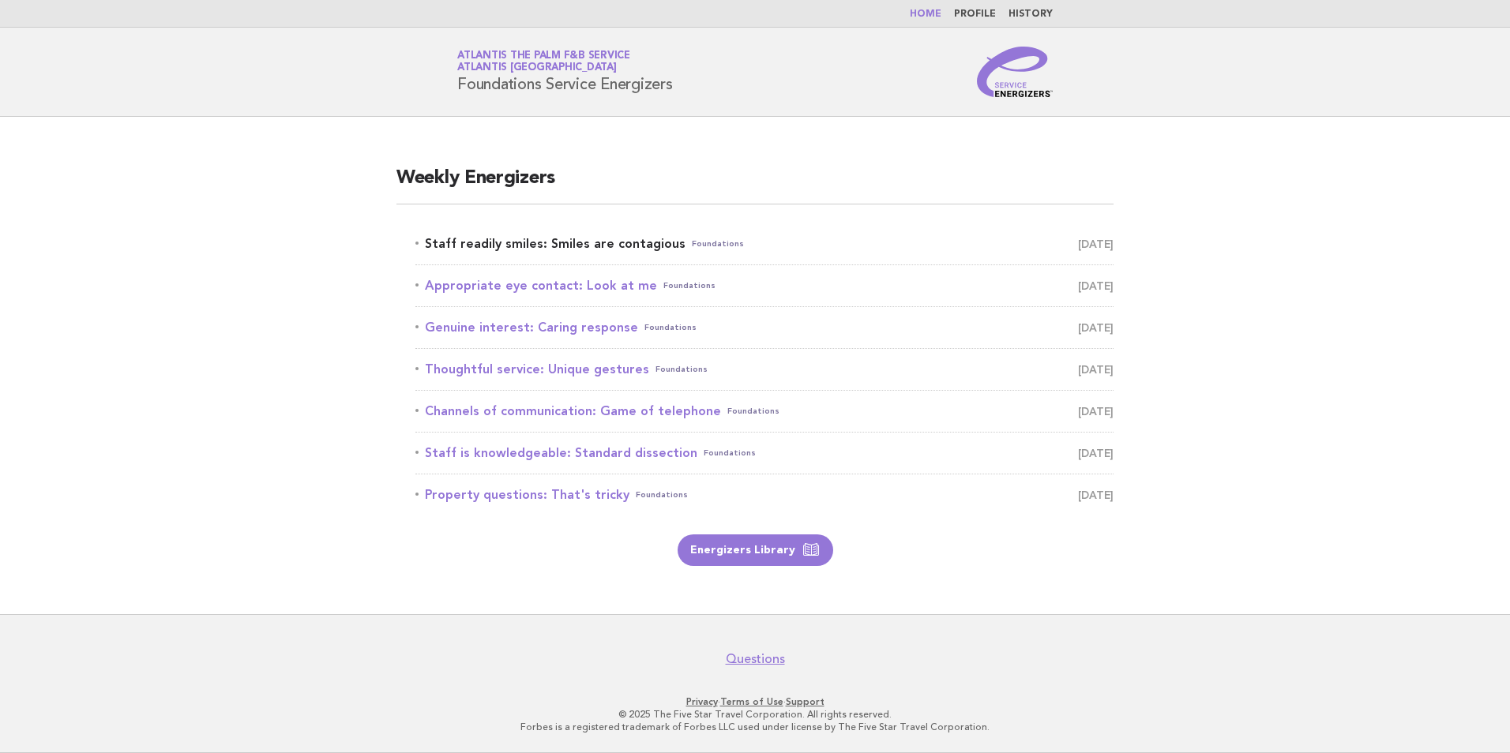 The width and height of the screenshot is (1510, 753). Describe the element at coordinates (755, 727) in the screenshot. I see `p: Forbes is a registered trademark of Forbes LLC used under license by The Five Star Travel Corpora...` at that location.